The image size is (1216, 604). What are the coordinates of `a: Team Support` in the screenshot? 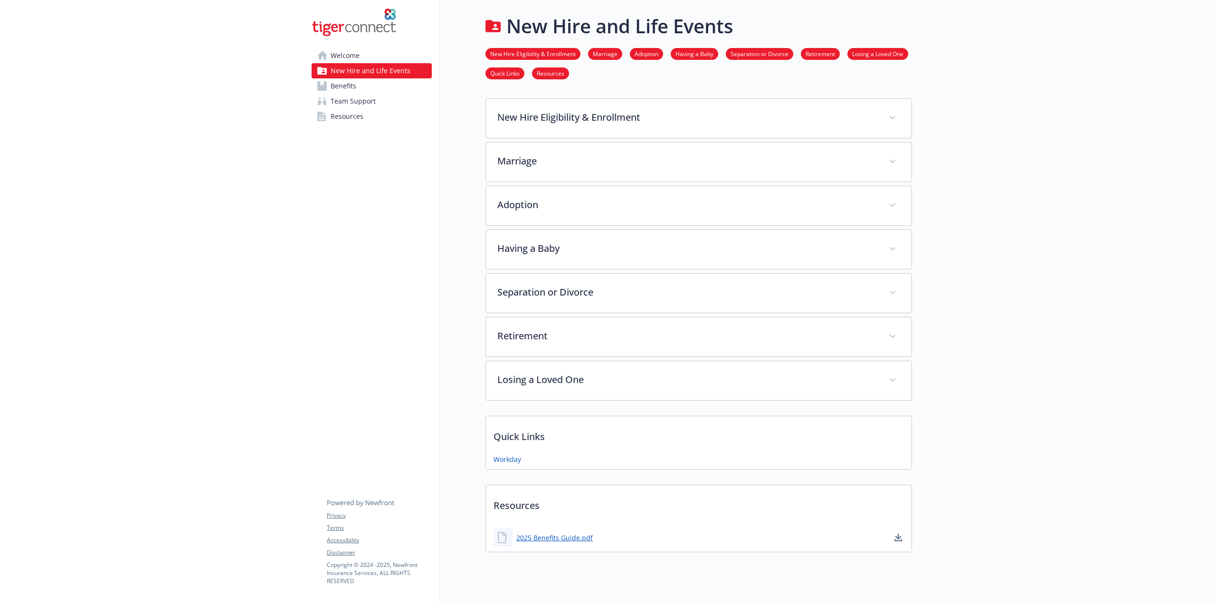 It's located at (371, 101).